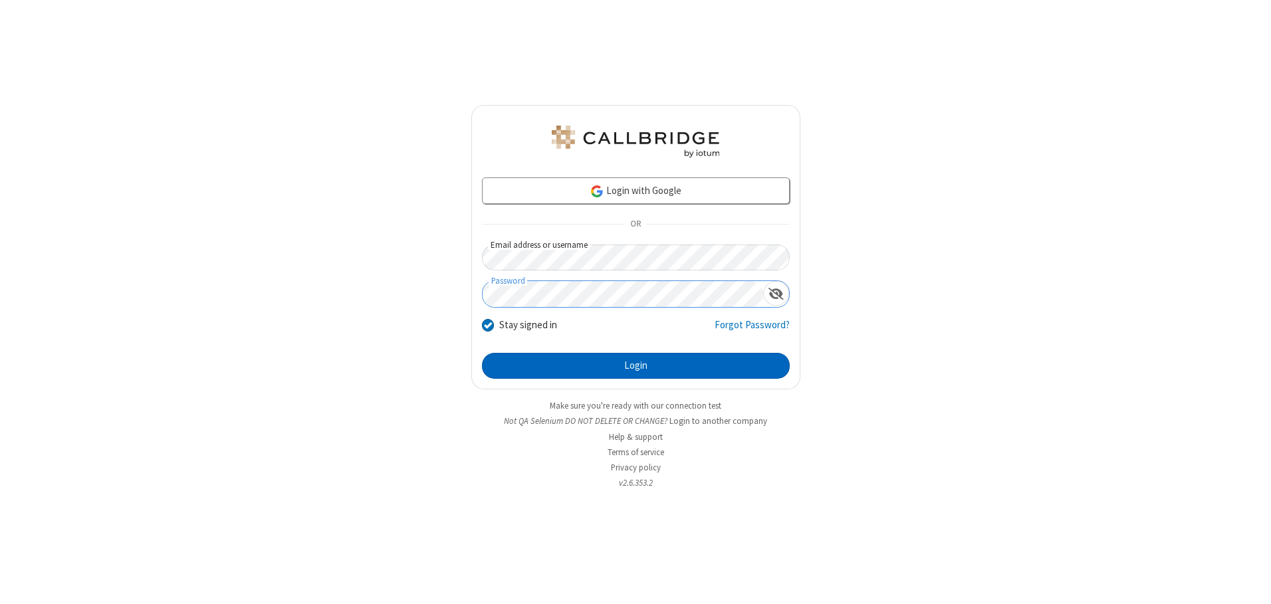  I want to click on img: QA Selenium DO NOT DELETE OR CHANGE, so click(636, 142).